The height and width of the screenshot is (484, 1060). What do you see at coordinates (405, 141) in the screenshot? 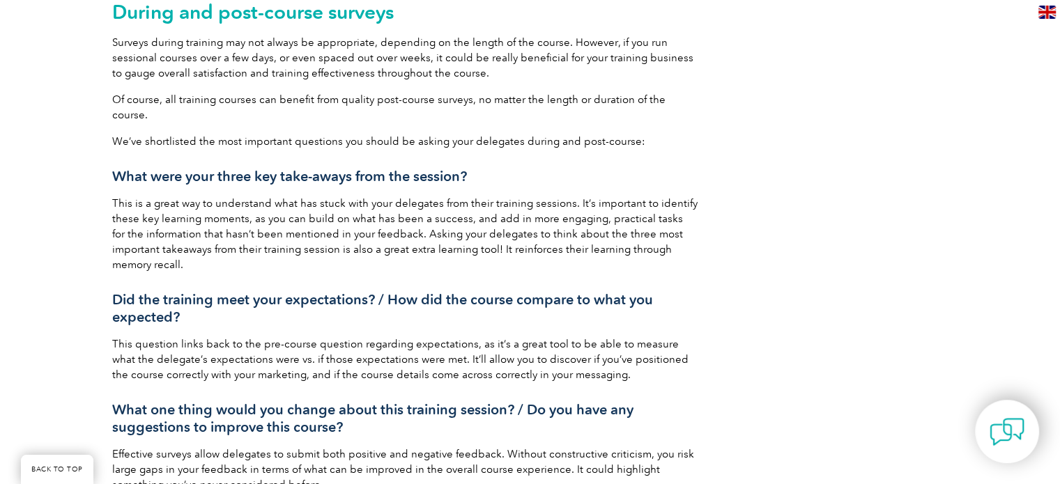
I see `p: We’ve shortlisted the most important questions you should be asking your delegates during and pos...` at bounding box center [405, 141].